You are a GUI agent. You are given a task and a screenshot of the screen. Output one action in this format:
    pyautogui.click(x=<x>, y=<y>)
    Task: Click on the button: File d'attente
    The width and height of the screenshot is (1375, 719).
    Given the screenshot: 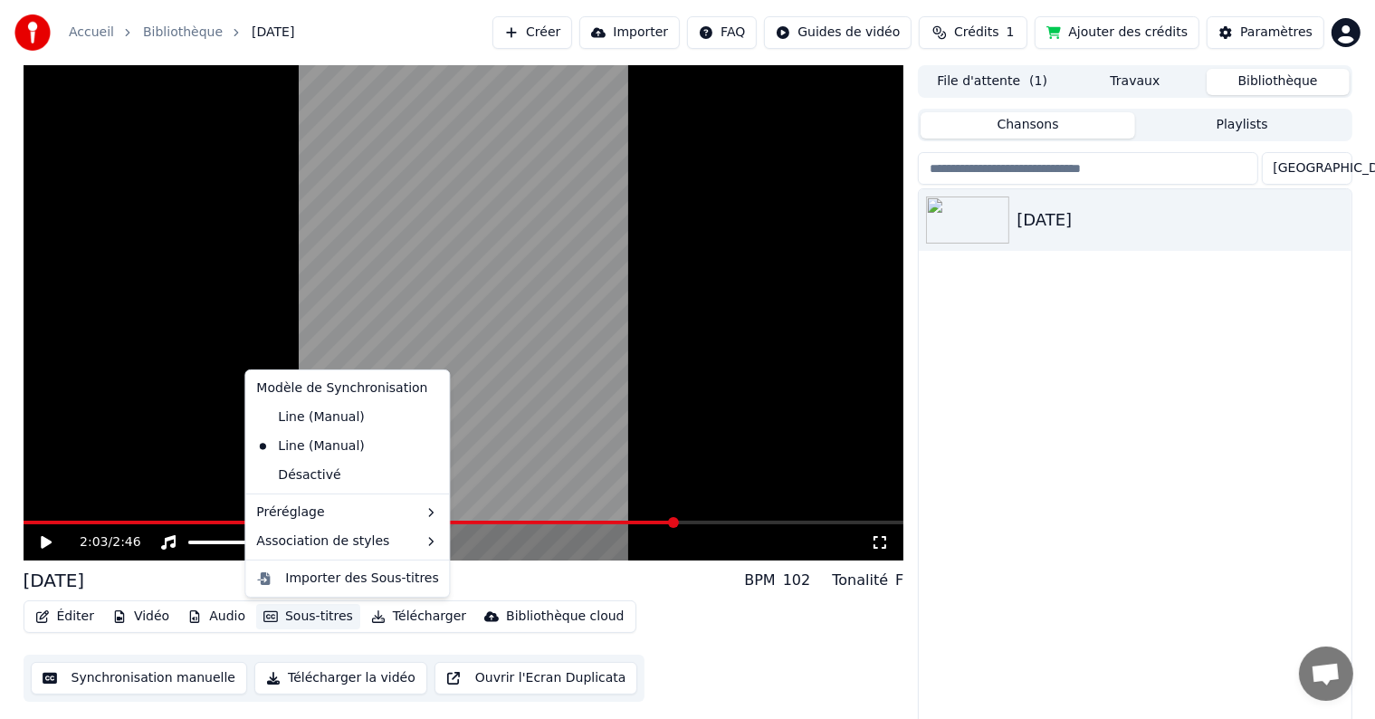 What is the action you would take?
    pyautogui.click(x=992, y=81)
    